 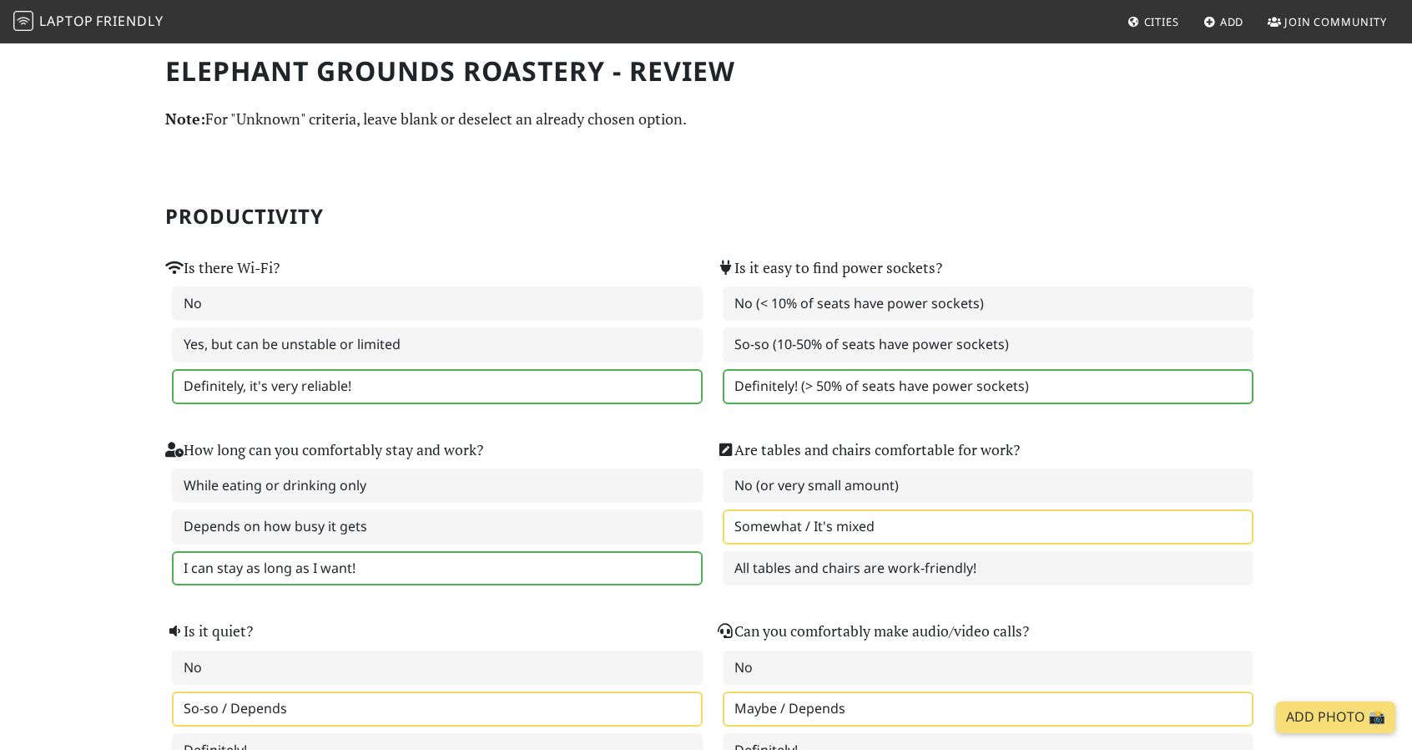 I want to click on a: Add, so click(x=1224, y=22).